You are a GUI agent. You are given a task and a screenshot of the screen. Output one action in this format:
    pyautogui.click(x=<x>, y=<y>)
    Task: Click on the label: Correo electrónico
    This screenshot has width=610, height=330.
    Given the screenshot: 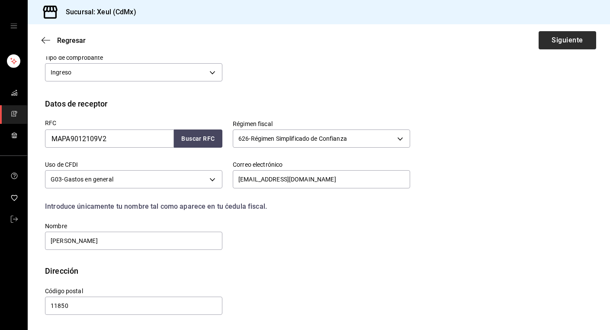 What is the action you would take?
    pyautogui.click(x=321, y=164)
    